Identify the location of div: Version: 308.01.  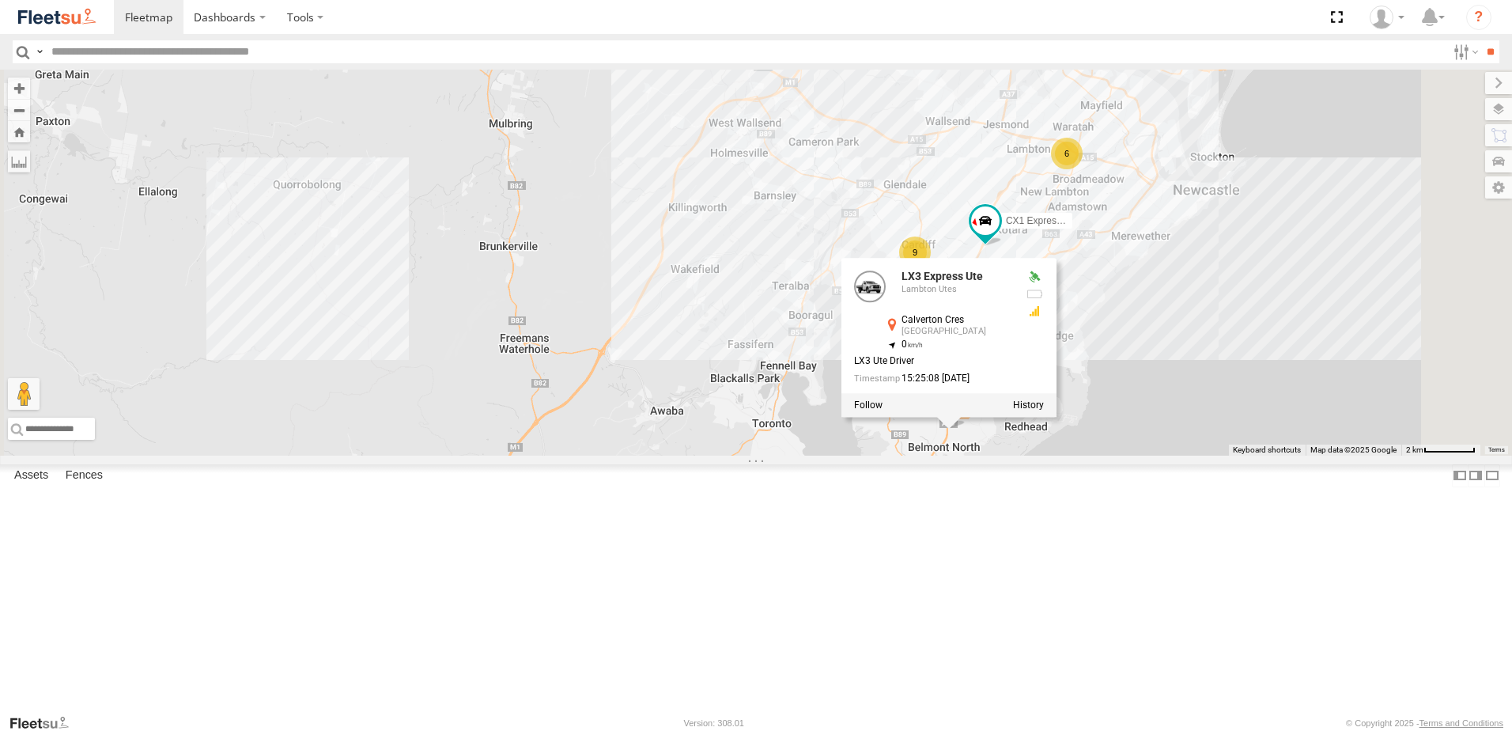
(714, 723).